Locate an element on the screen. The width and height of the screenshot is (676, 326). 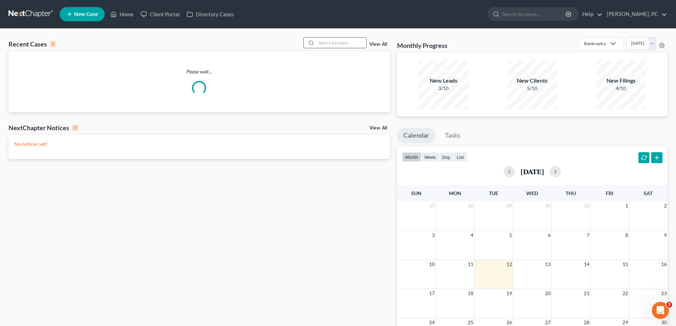
a: Tasks is located at coordinates (453, 136).